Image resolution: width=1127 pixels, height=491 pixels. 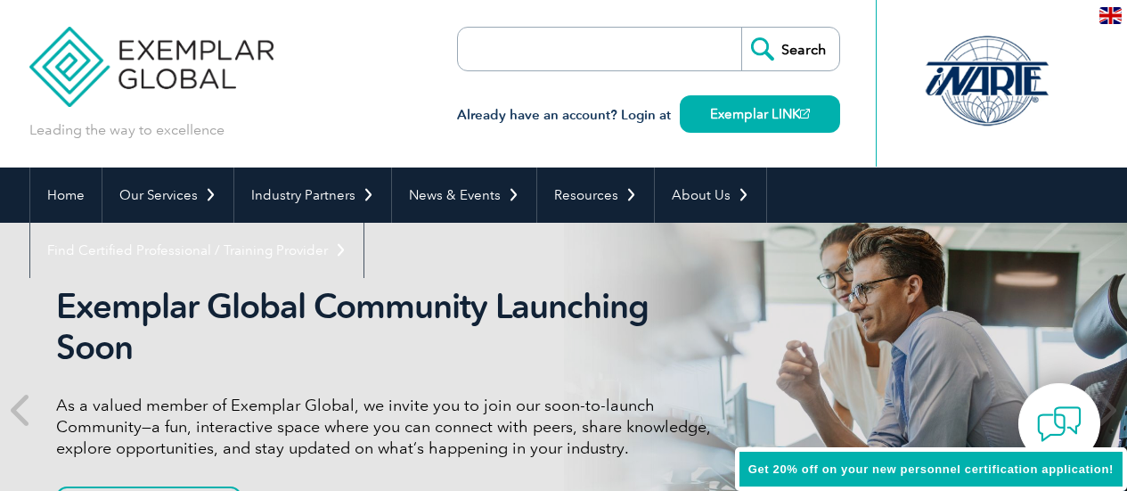 I want to click on h2: Exemplar Global Community Launching Soon, so click(x=390, y=327).